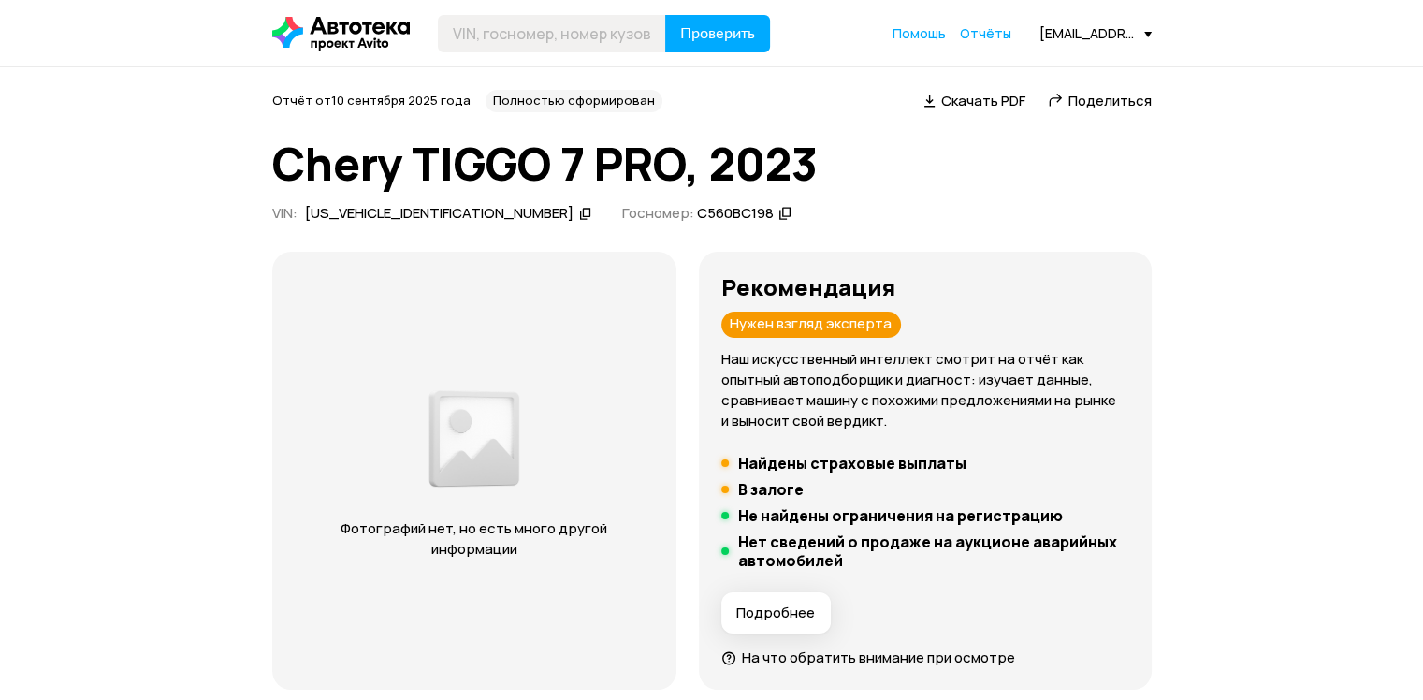 This screenshot has width=1423, height=700. Describe the element at coordinates (852, 463) in the screenshot. I see `h5: Найдены страховые выплаты` at that location.